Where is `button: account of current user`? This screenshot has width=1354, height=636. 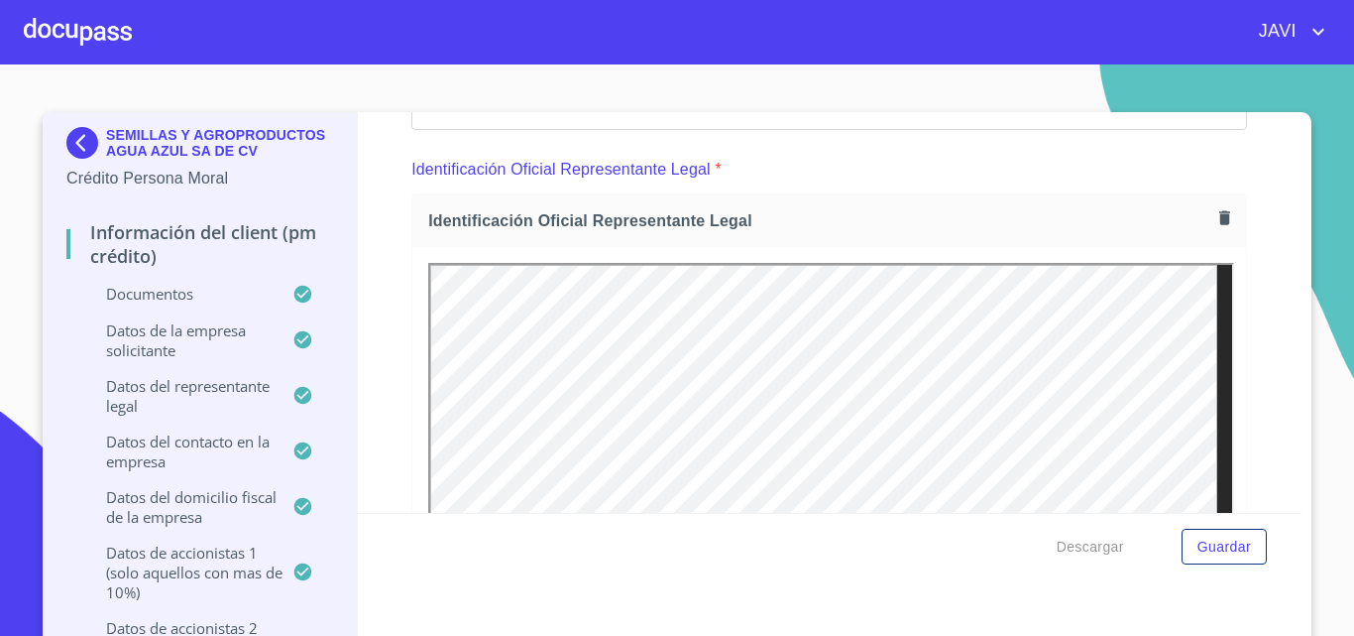
button: account of current user is located at coordinates (1287, 32).